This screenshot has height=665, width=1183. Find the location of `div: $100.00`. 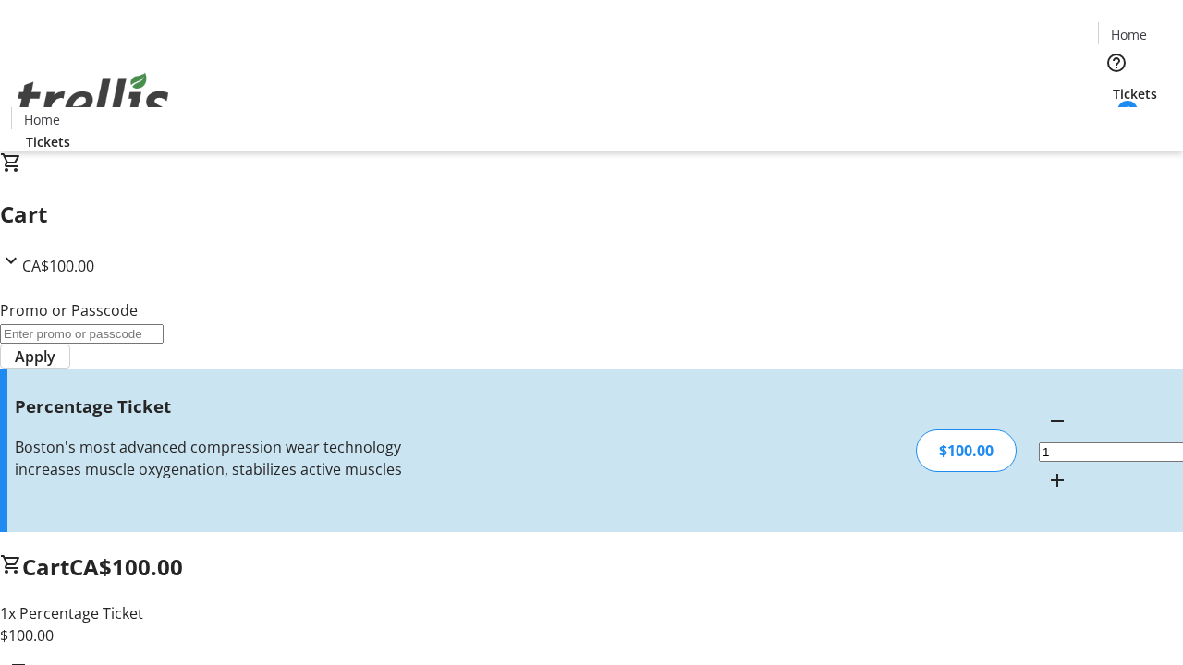

div: $100.00 is located at coordinates (966, 451).